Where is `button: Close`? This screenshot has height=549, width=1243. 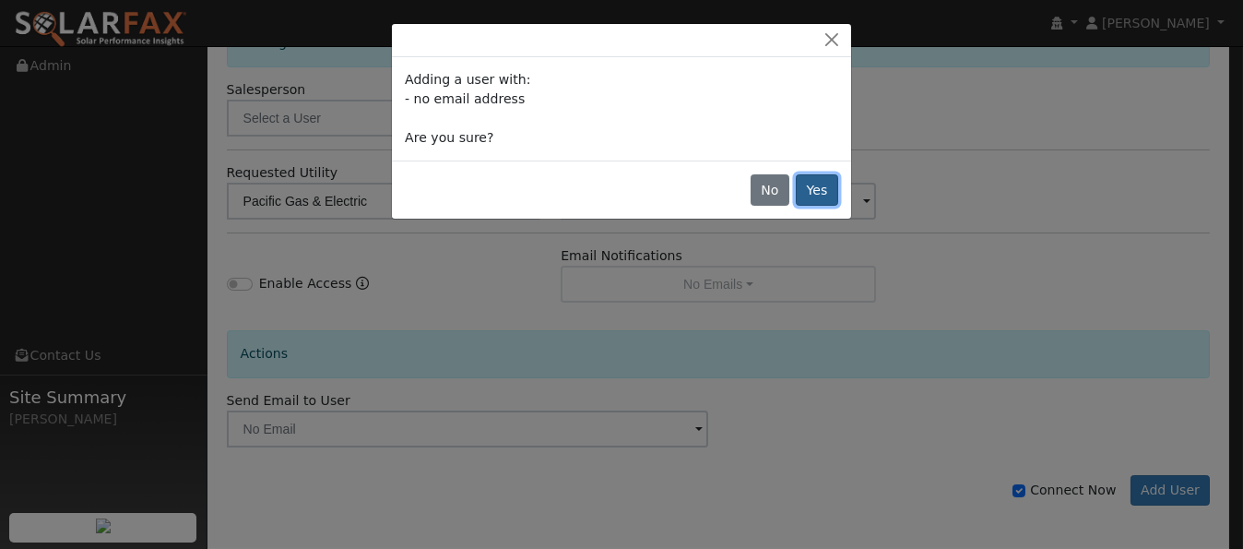 button: Close is located at coordinates (832, 40).